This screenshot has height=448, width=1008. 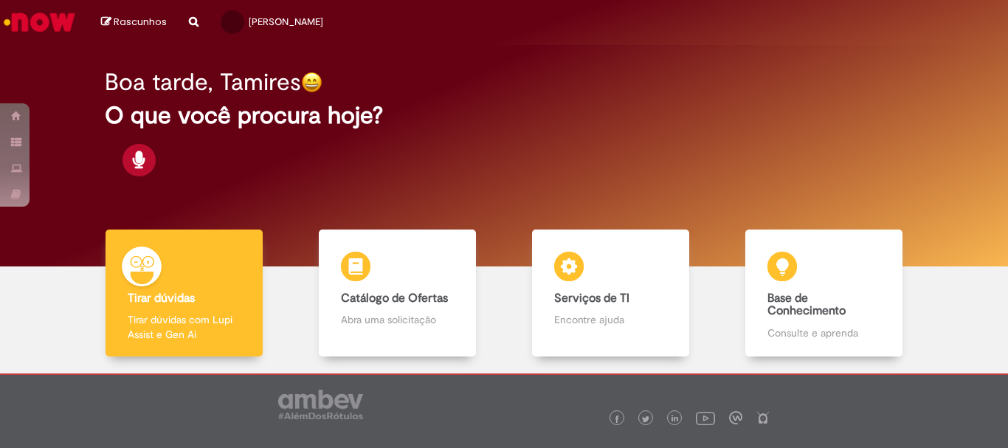 What do you see at coordinates (397, 293) in the screenshot?
I see `a: Catálogo de Ofertas Abra uma solicitação` at bounding box center [397, 293].